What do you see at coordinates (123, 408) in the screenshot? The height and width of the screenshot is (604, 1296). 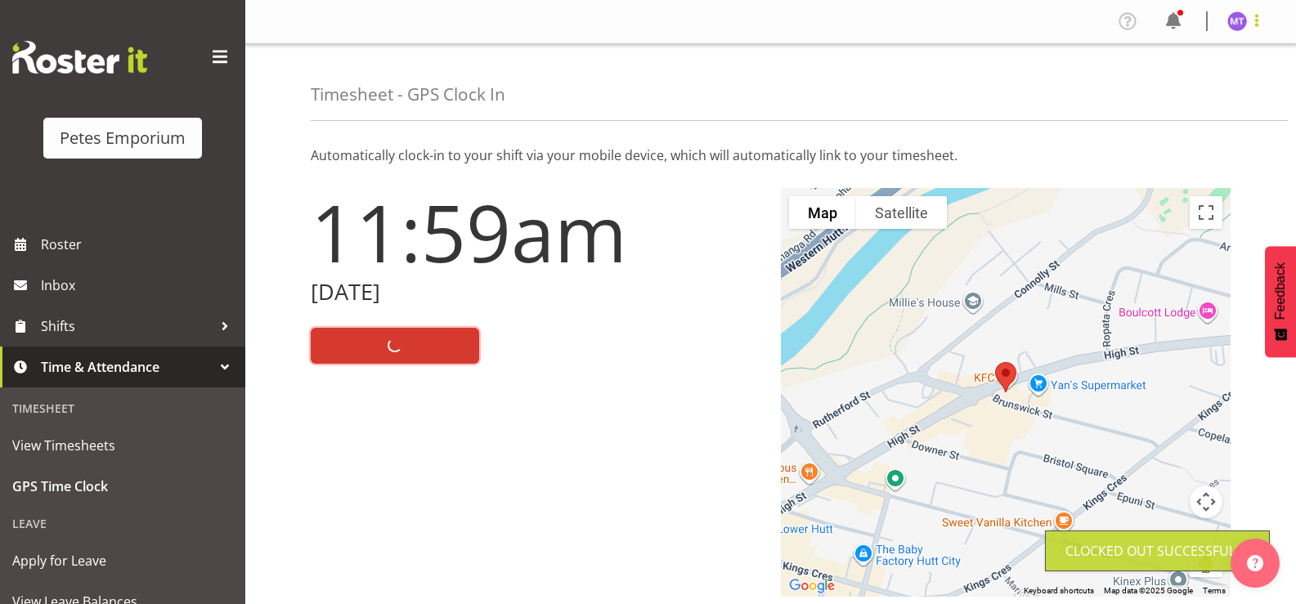 I see `div: Timesheet` at bounding box center [123, 408].